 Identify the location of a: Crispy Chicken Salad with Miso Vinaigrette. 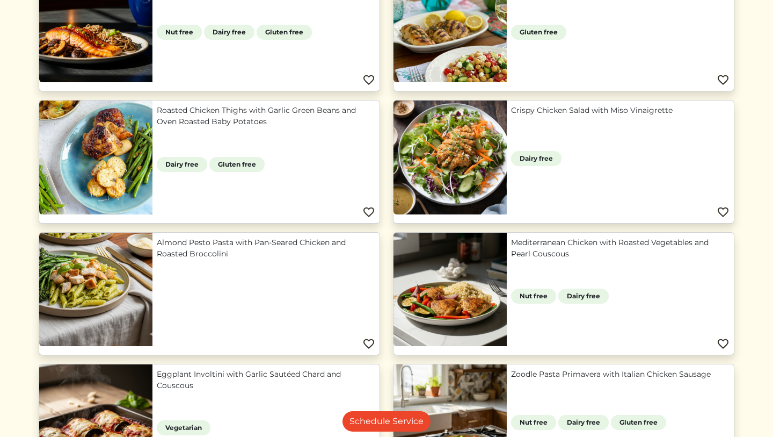
(620, 110).